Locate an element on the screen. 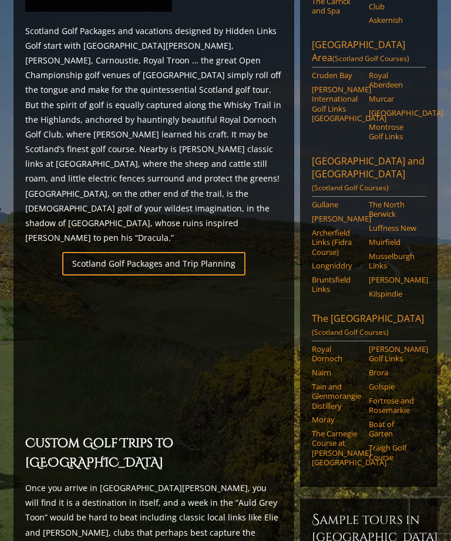 The width and height of the screenshot is (451, 541). a: Brora is located at coordinates (394, 373).